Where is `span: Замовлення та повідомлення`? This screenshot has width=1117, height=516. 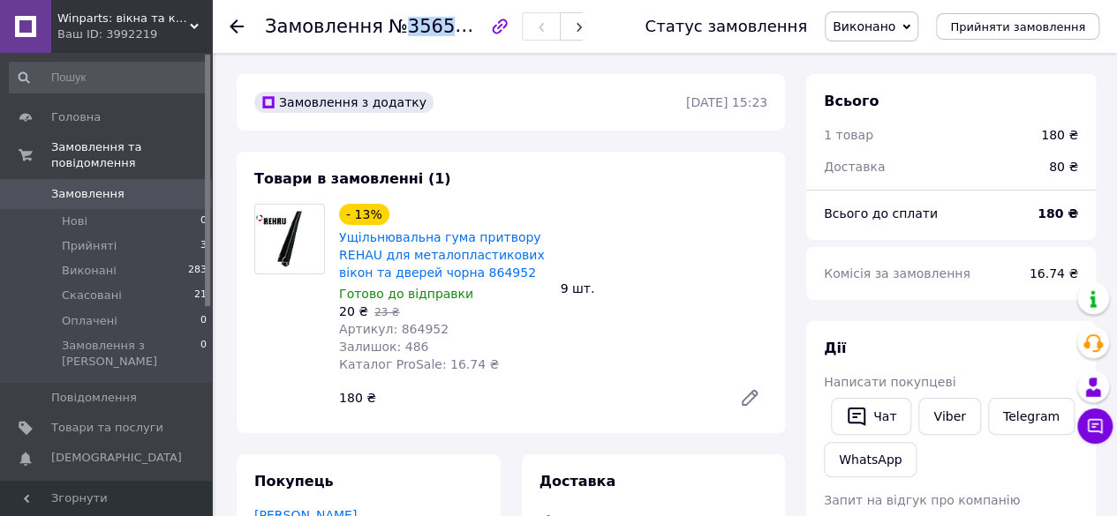
span: Замовлення та повідомлення is located at coordinates (132, 155).